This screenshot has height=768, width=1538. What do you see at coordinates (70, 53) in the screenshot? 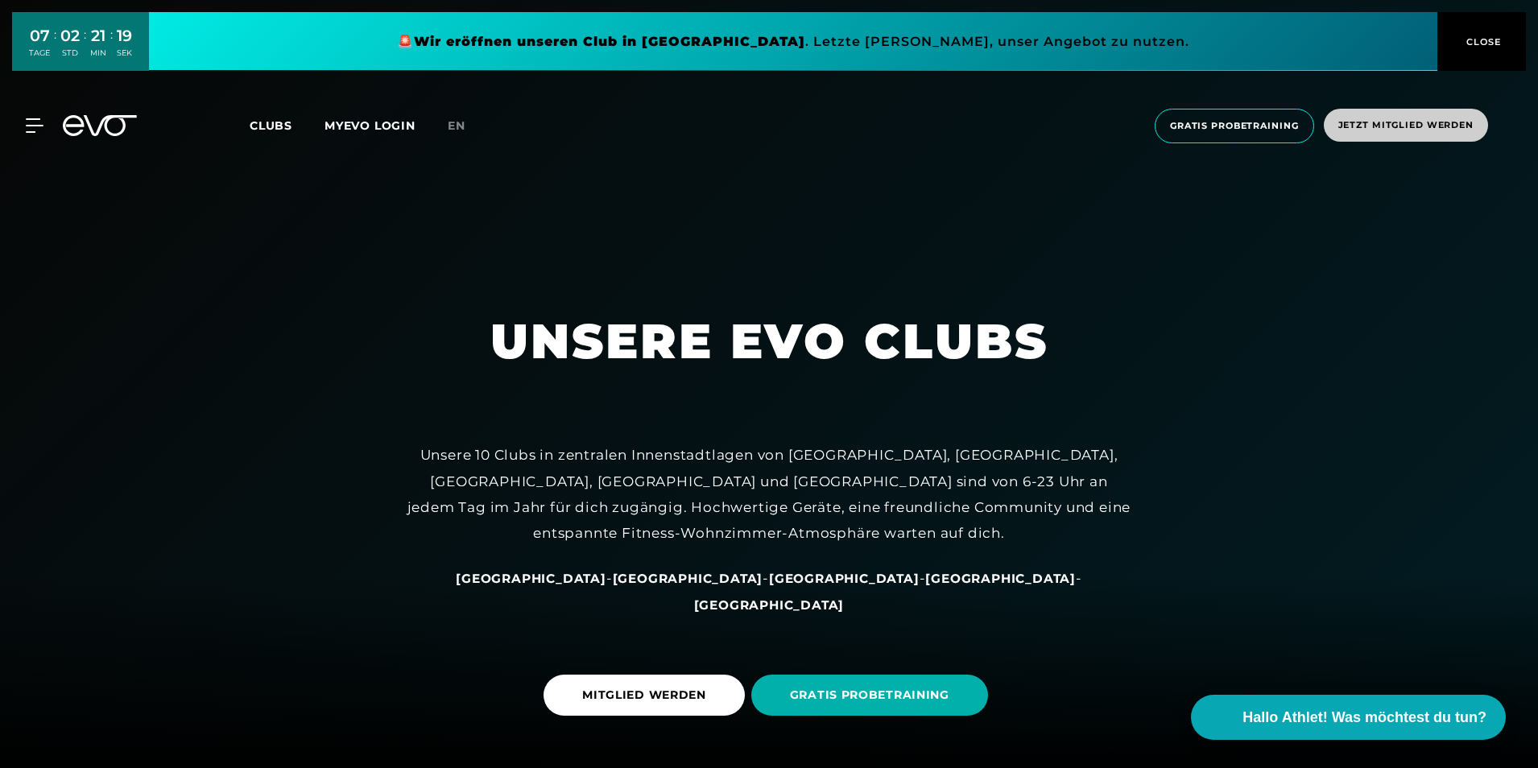
I see `div: STD` at bounding box center [70, 53].